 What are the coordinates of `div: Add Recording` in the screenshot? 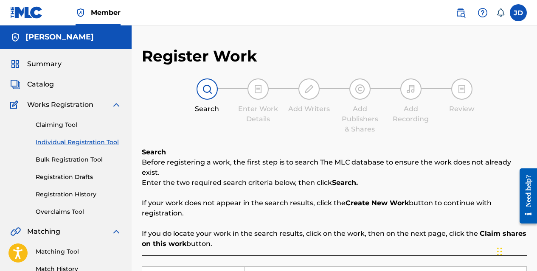 It's located at (411, 114).